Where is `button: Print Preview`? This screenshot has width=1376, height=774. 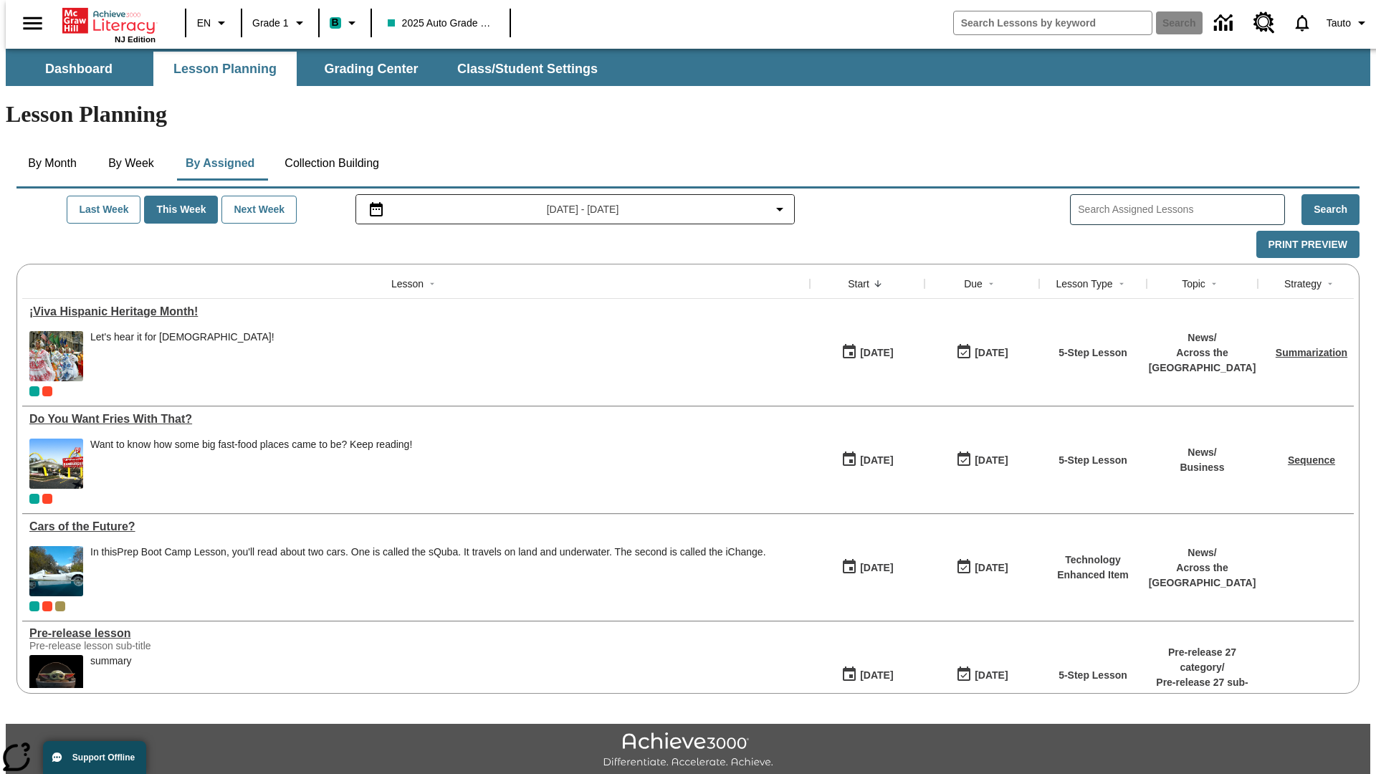
button: Print Preview is located at coordinates (1308, 244).